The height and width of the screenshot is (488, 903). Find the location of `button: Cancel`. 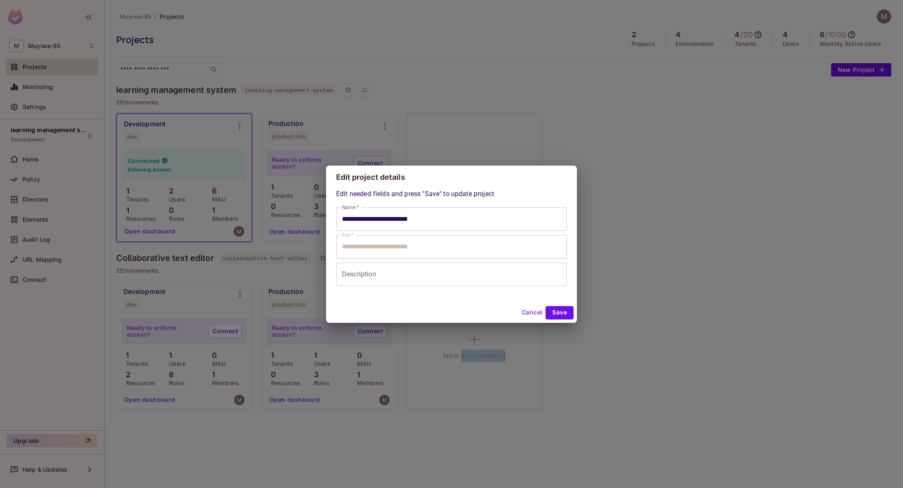

button: Cancel is located at coordinates (532, 313).